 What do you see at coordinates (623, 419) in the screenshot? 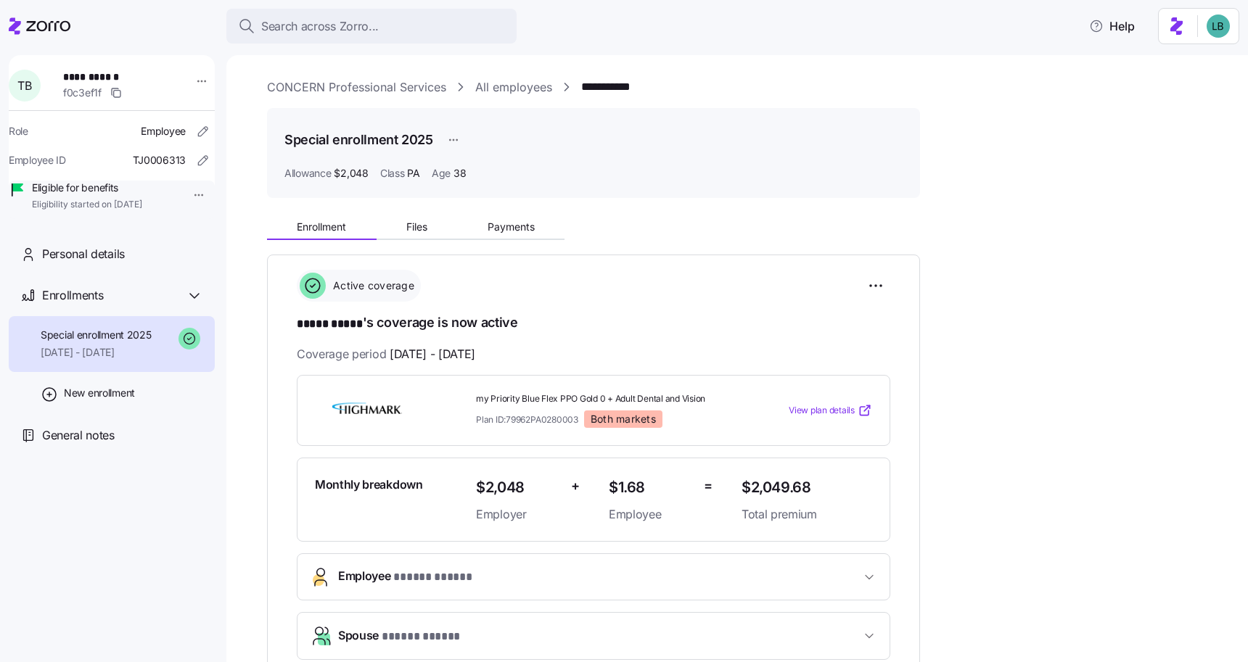
I see `span: Both markets` at bounding box center [623, 419].